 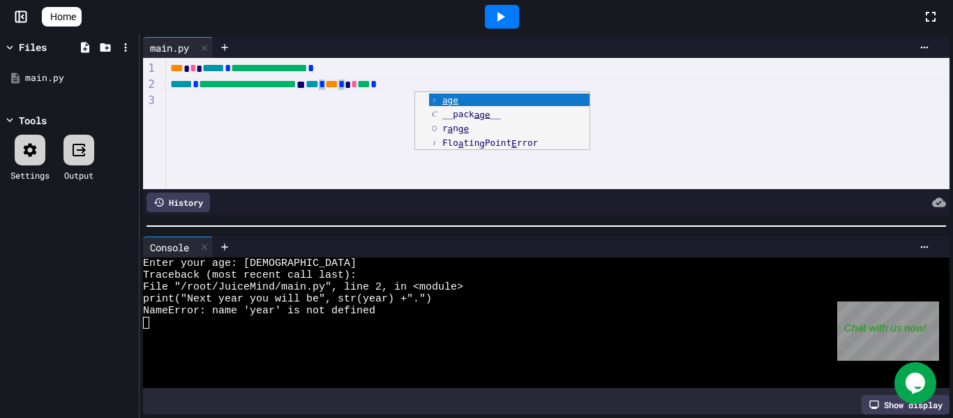 I want to click on div: Files, so click(x=33, y=47).